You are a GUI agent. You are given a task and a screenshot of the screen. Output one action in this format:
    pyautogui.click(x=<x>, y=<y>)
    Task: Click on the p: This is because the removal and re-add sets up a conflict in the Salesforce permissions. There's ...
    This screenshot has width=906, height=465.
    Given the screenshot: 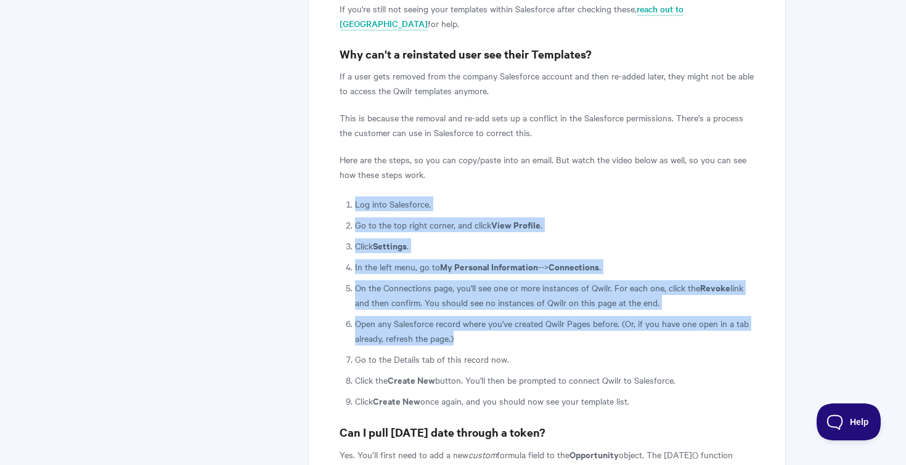 What is the action you would take?
    pyautogui.click(x=547, y=125)
    